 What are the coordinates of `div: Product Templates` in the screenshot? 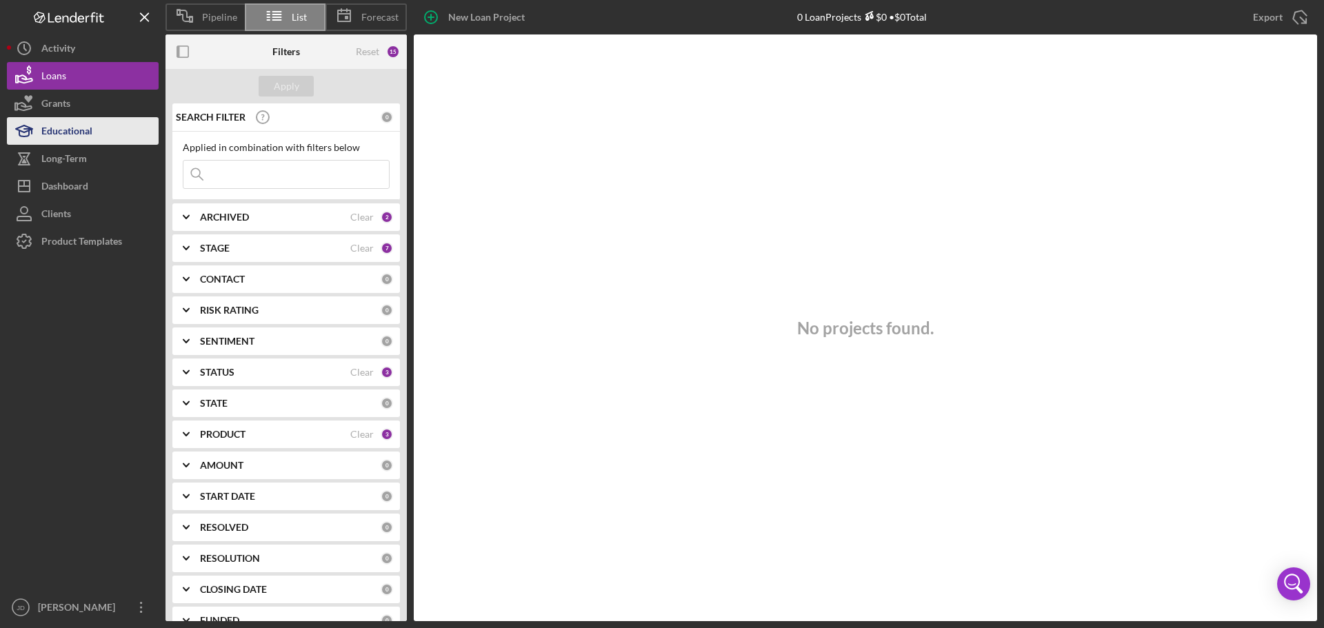 It's located at (81, 243).